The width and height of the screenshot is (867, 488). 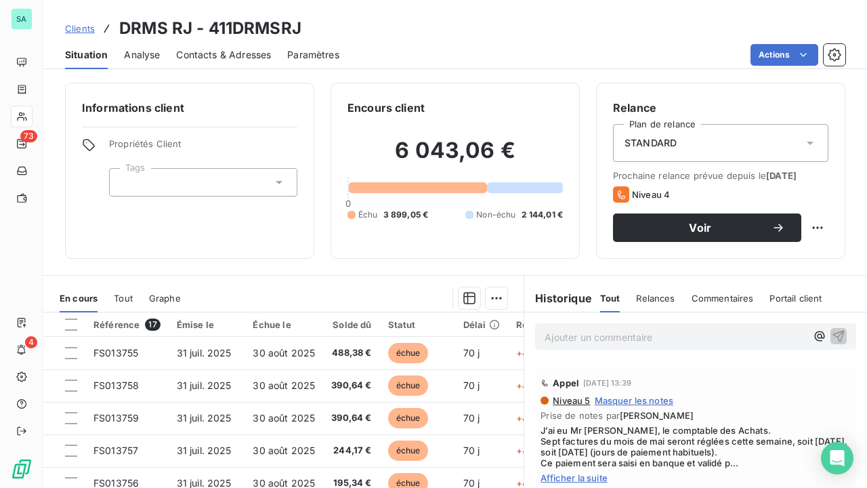 What do you see at coordinates (165, 298) in the screenshot?
I see `span: Graphe` at bounding box center [165, 298].